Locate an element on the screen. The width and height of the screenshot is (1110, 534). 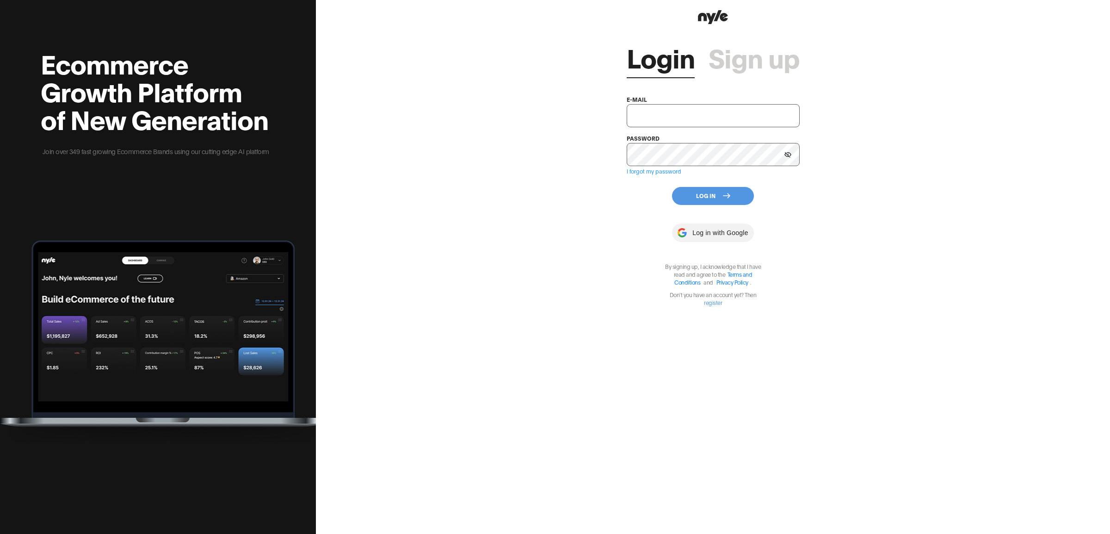
button: Log In is located at coordinates (713, 196).